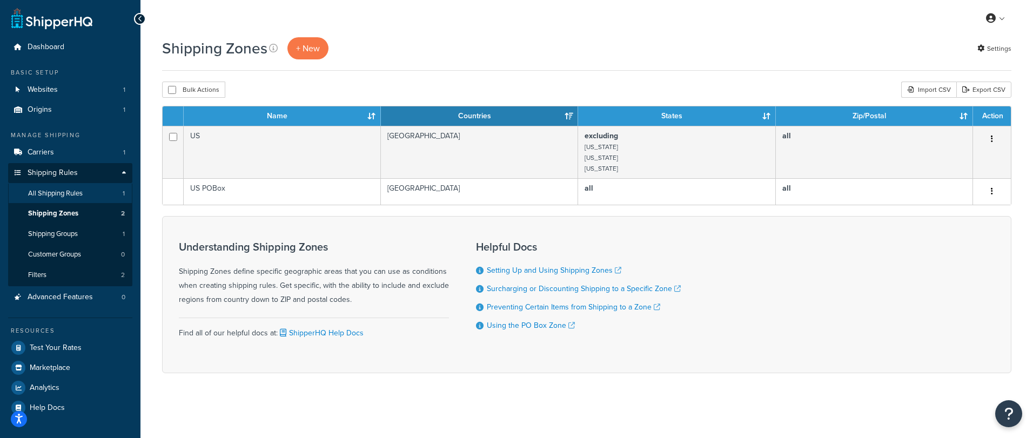 This screenshot has height=438, width=1033. What do you see at coordinates (70, 348) in the screenshot?
I see `li: Test Your Rates` at bounding box center [70, 348].